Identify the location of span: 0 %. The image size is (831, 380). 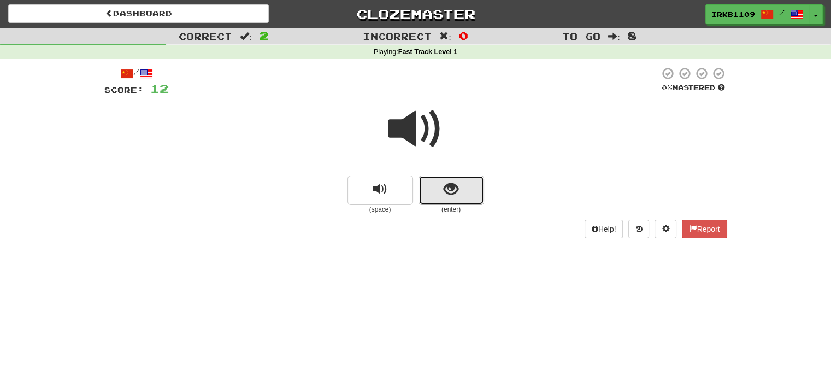
(667, 87).